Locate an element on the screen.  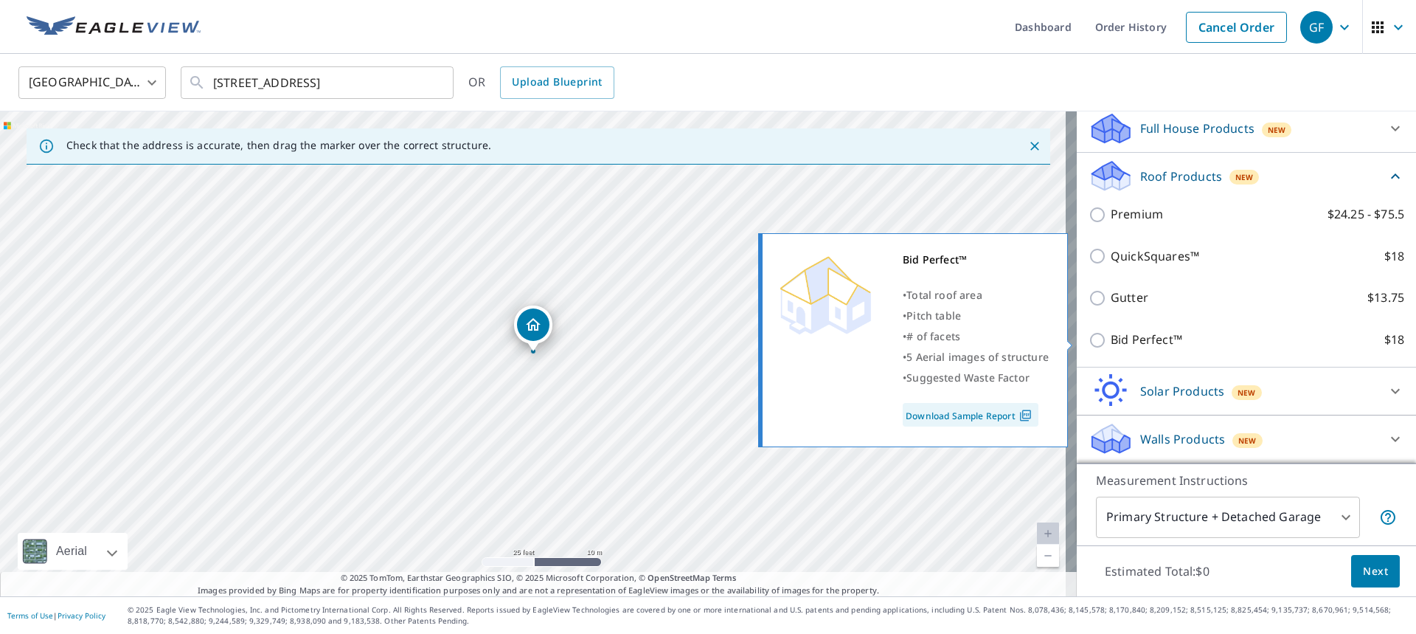
a: Current Level 20, Zoom In Disabled is located at coordinates (1048, 533).